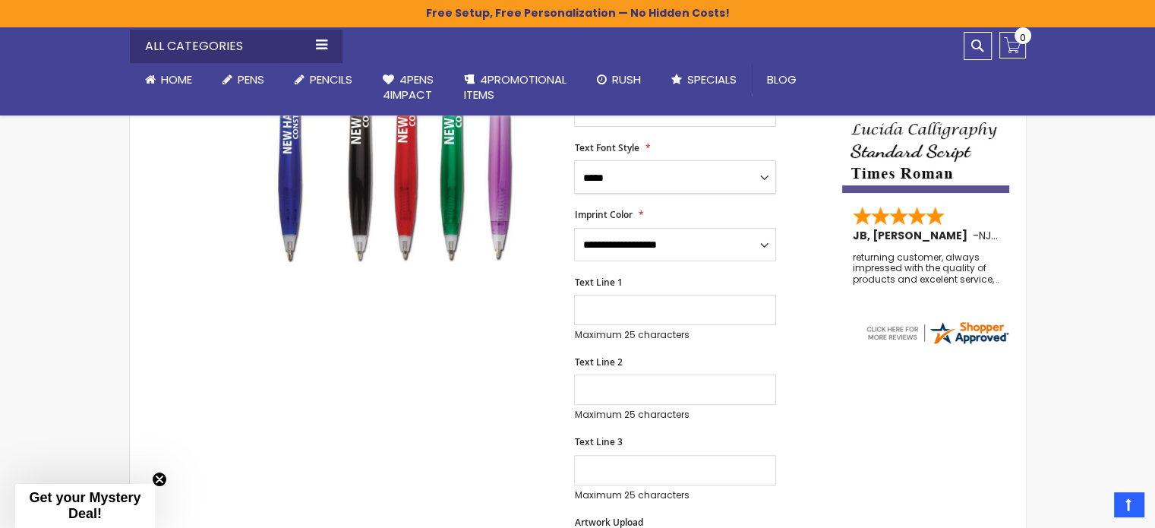 This screenshot has height=528, width=1155. Describe the element at coordinates (598, 362) in the screenshot. I see `span: Text Line 2` at that location.